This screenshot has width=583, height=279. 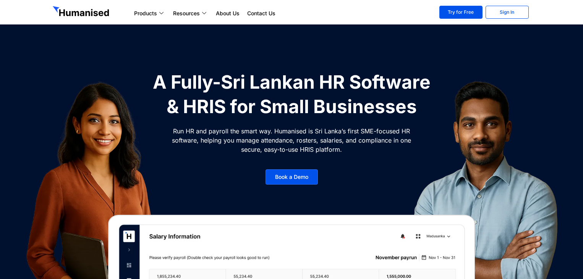 What do you see at coordinates (291, 177) in the screenshot?
I see `span: Book a Demo` at bounding box center [291, 177].